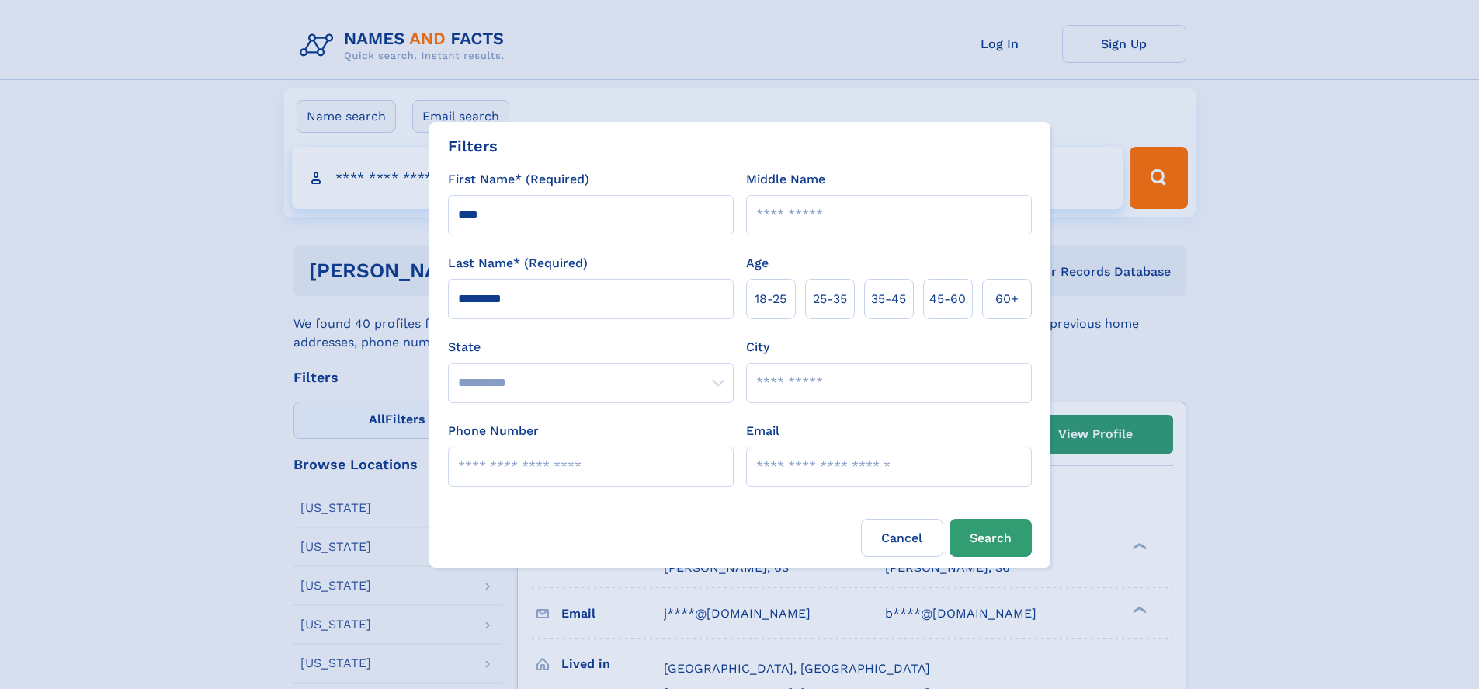  Describe the element at coordinates (786, 179) in the screenshot. I see `label: Middle Name` at that location.